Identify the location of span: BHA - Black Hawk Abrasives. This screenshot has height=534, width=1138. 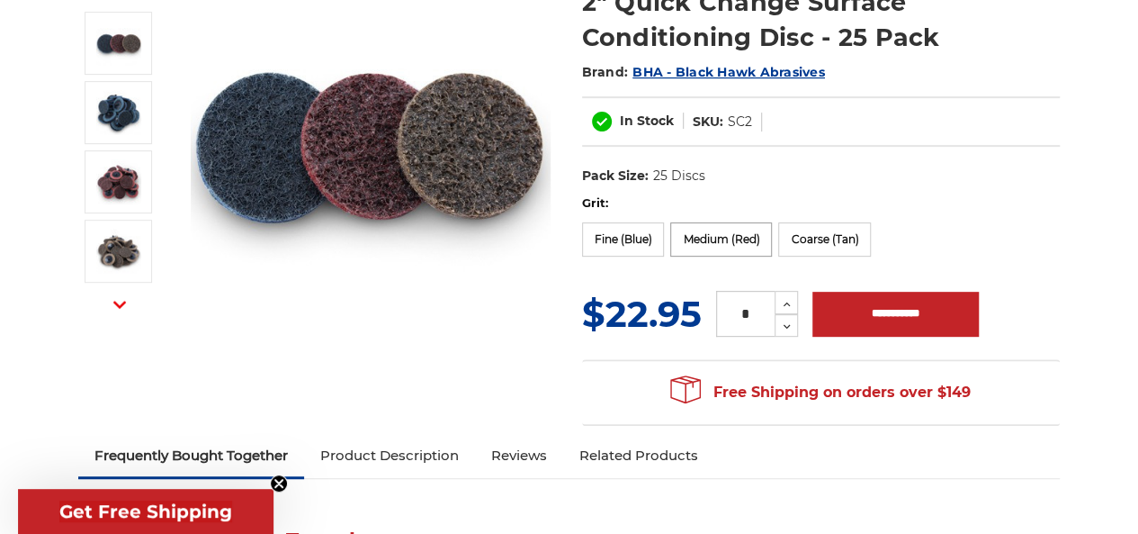
(729, 72).